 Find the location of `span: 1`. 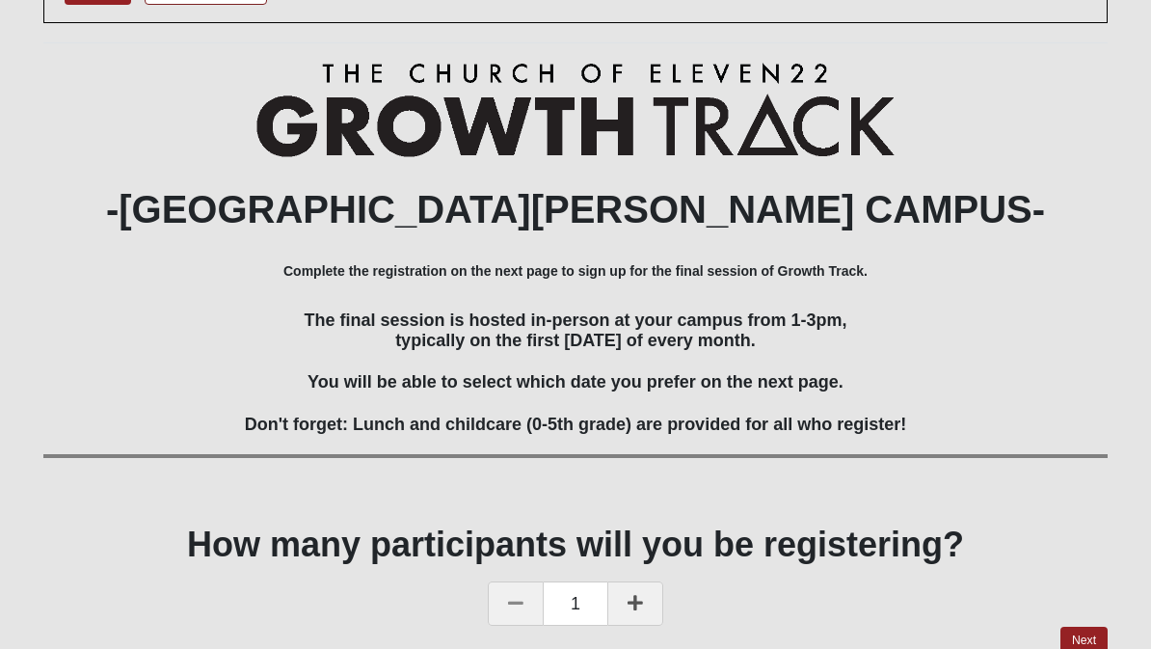

span: 1 is located at coordinates (576, 604).